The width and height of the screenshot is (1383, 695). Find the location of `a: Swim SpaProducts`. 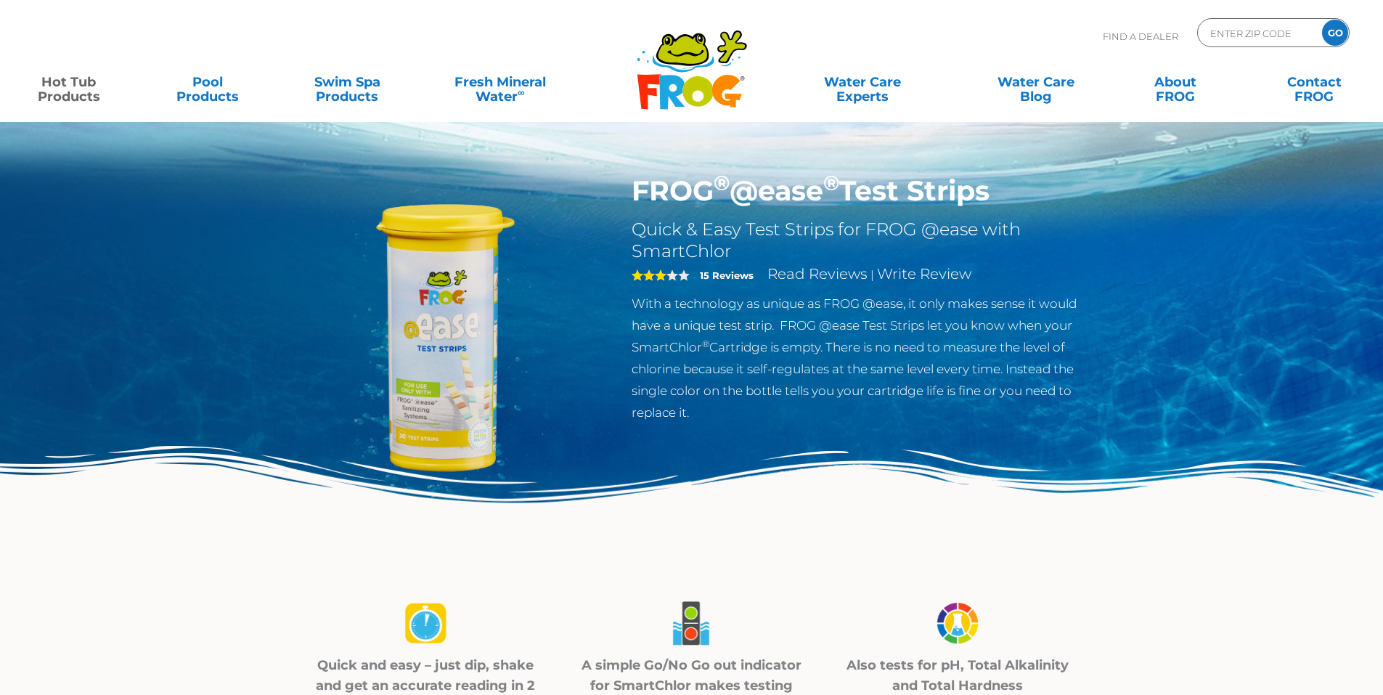

a: Swim SpaProducts is located at coordinates (347, 82).